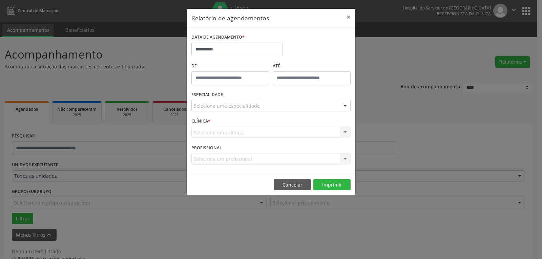 This screenshot has height=259, width=542. I want to click on h5: Relatório de agendamentos, so click(230, 18).